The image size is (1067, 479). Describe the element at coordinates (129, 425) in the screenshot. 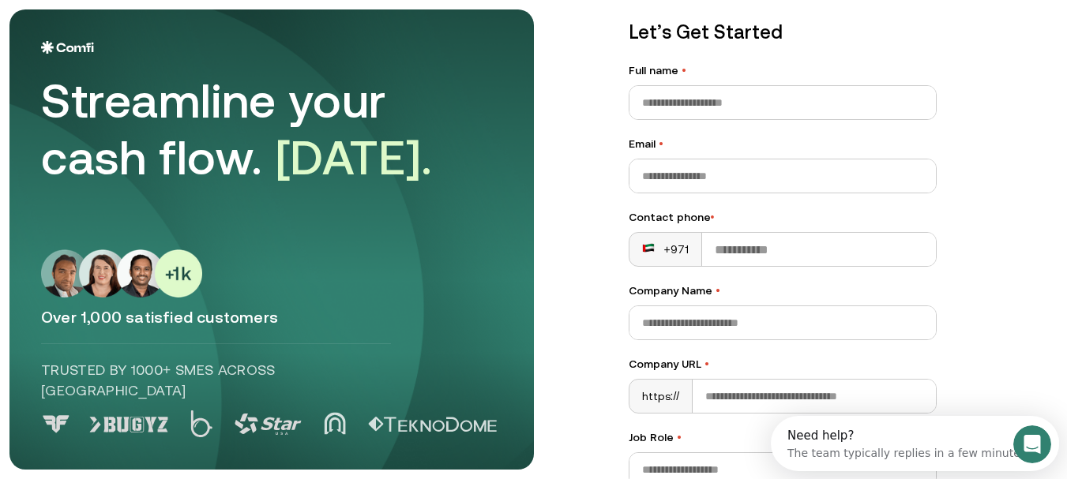

I see `img: Logo 1` at that location.